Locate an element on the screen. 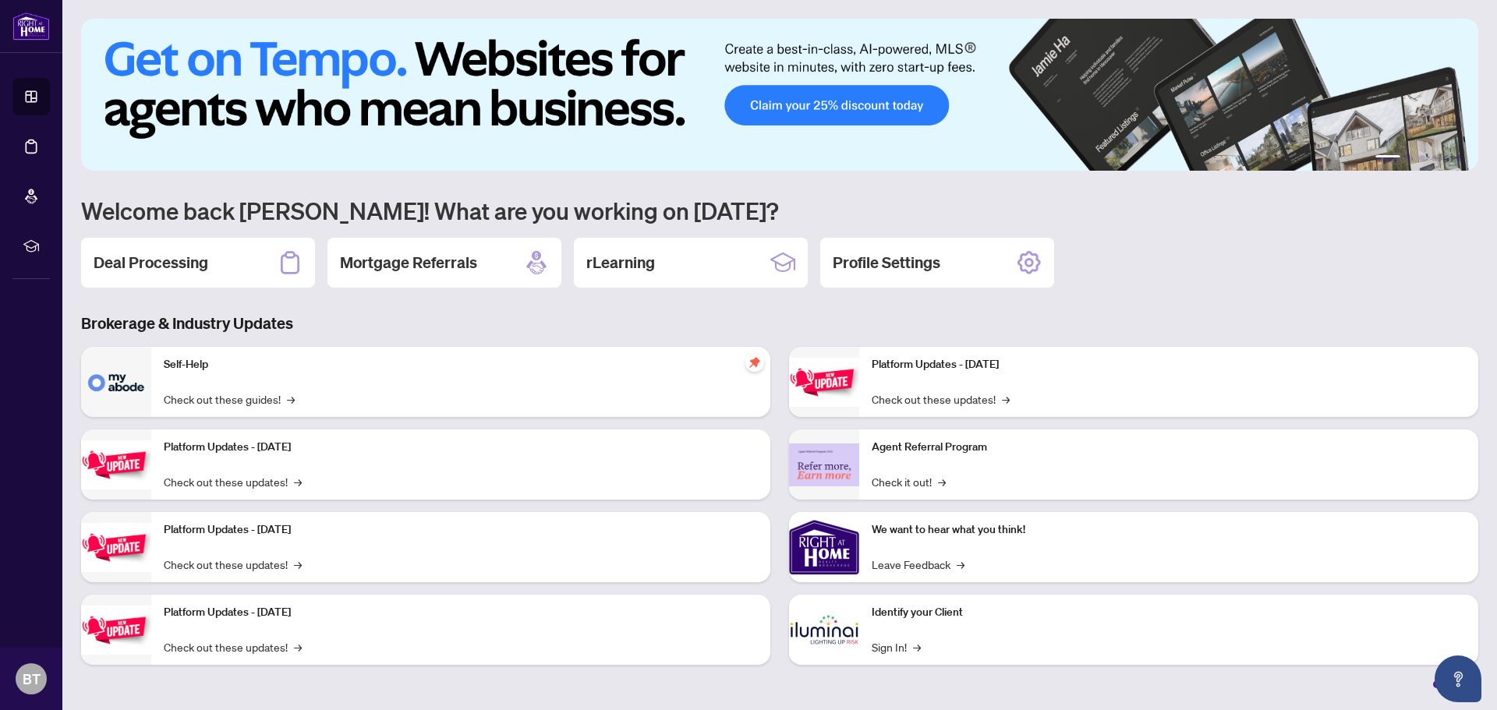  img: Platform Updates - July 21, 2025 is located at coordinates (116, 547).